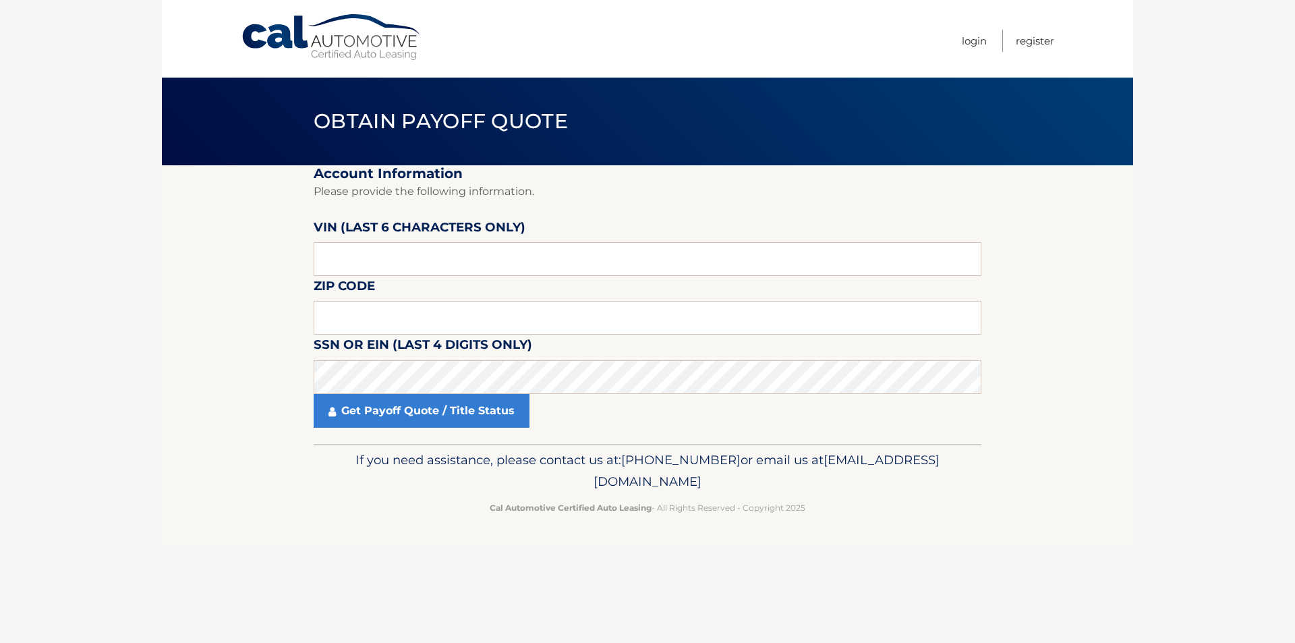 The width and height of the screenshot is (1295, 643). Describe the element at coordinates (570, 507) in the screenshot. I see `strong: Cal Automotive Certified Auto Leasing` at that location.